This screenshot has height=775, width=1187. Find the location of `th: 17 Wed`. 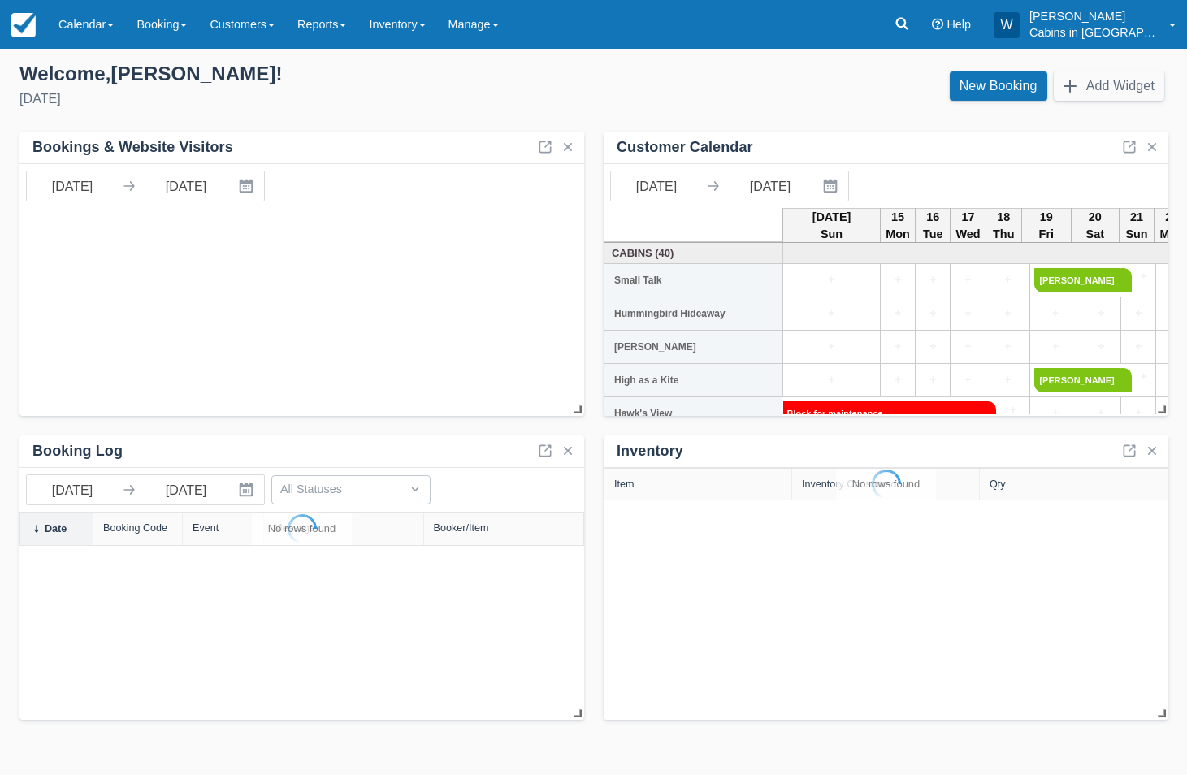

th: 17 Wed is located at coordinates (968, 226).